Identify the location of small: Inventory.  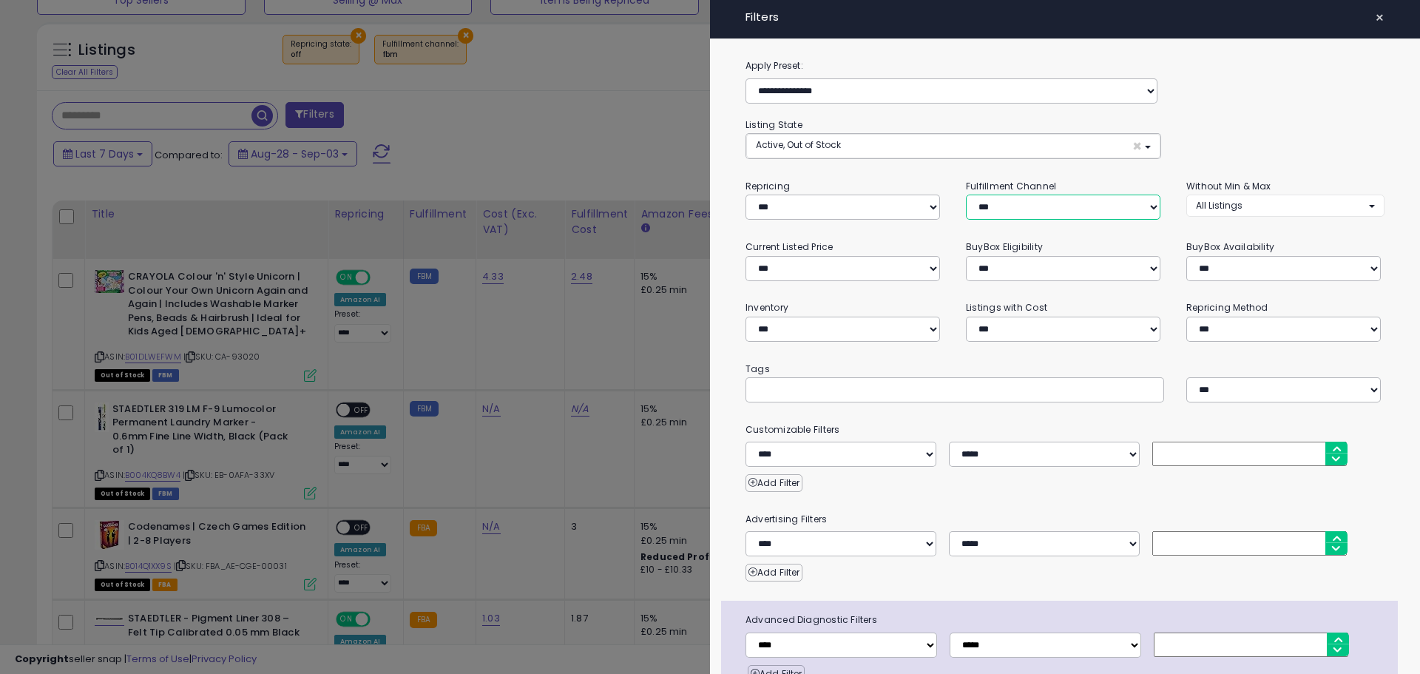
(767, 307).